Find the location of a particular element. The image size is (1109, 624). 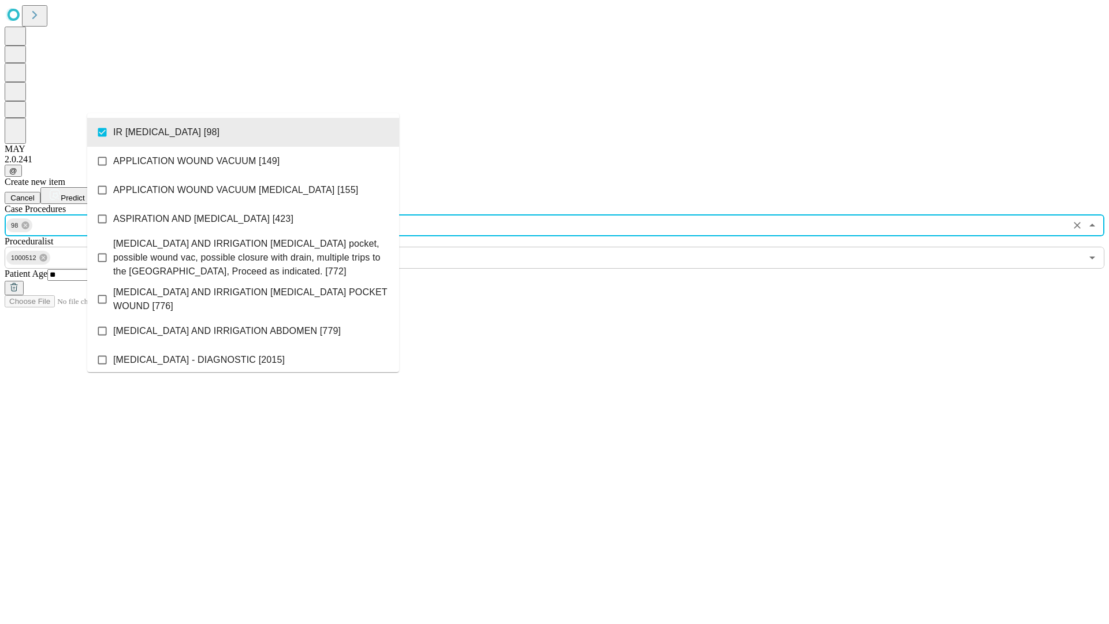

button: Clear is located at coordinates (1077, 225).